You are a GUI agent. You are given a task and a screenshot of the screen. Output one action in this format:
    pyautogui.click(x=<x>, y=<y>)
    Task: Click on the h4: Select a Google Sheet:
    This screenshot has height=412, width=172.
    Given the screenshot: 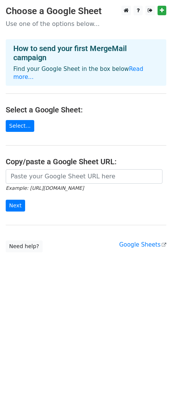 What is the action you would take?
    pyautogui.click(x=86, y=110)
    